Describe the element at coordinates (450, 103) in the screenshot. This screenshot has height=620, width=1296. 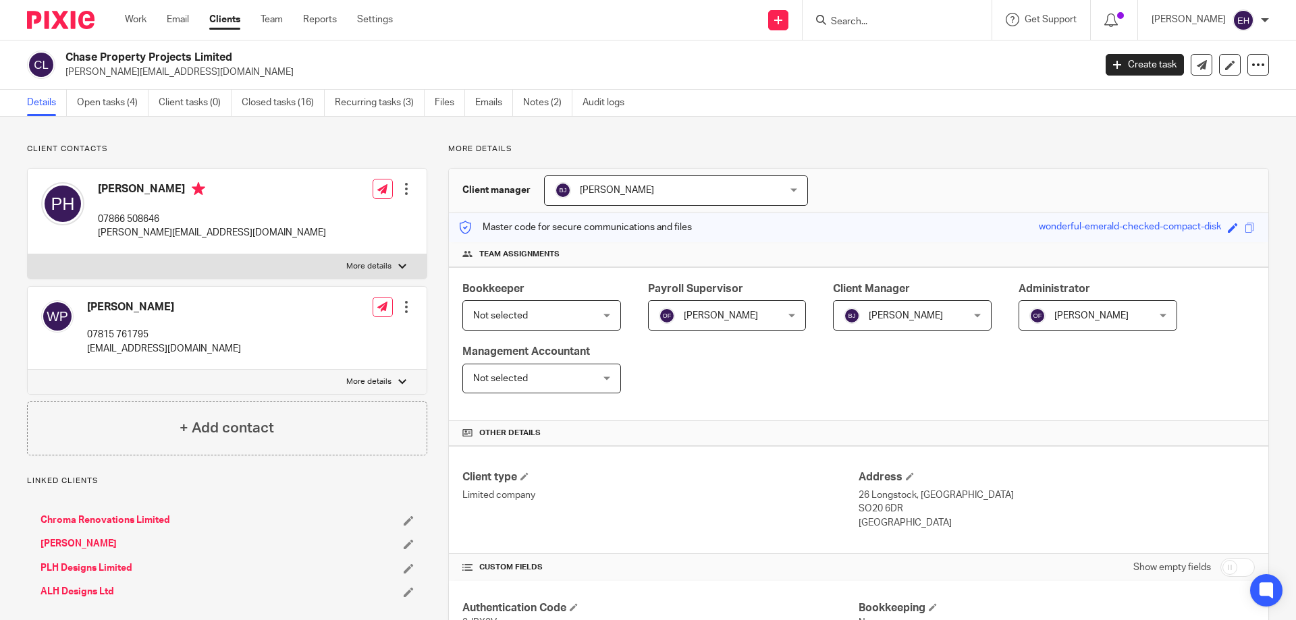
I see `a: Files` at that location.